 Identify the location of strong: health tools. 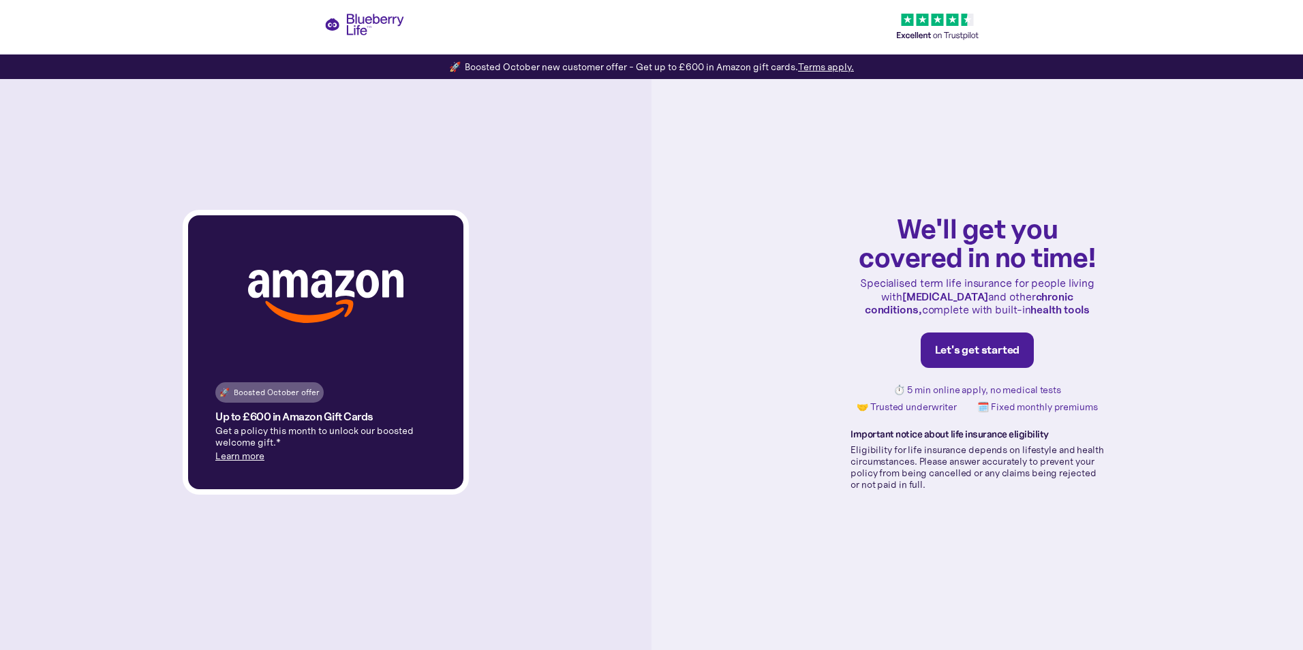
(1060, 309).